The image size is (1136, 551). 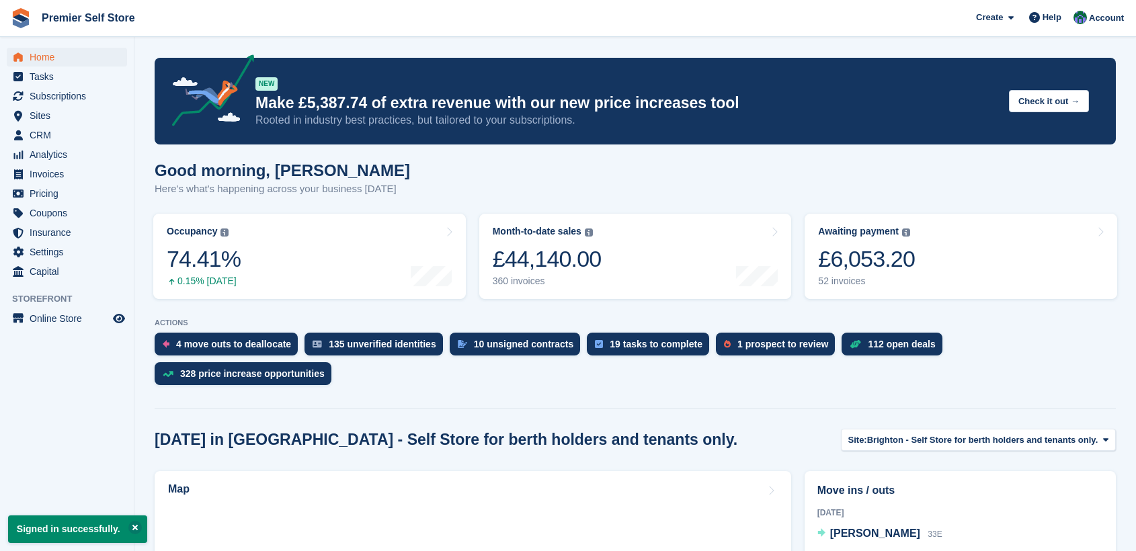 I want to click on img: prospect-51fa495bee0391a8d652442698ab0144808aea92771e9ea1ae160a38d050c398.svg, so click(x=727, y=344).